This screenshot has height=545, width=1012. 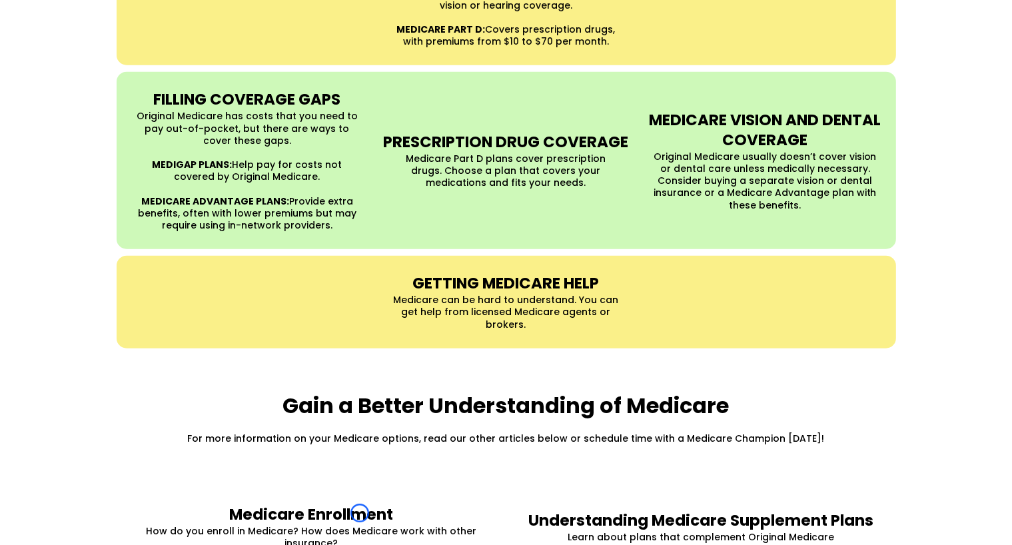 I want to click on p: Learn about plans that complement Original Medicare, so click(x=701, y=537).